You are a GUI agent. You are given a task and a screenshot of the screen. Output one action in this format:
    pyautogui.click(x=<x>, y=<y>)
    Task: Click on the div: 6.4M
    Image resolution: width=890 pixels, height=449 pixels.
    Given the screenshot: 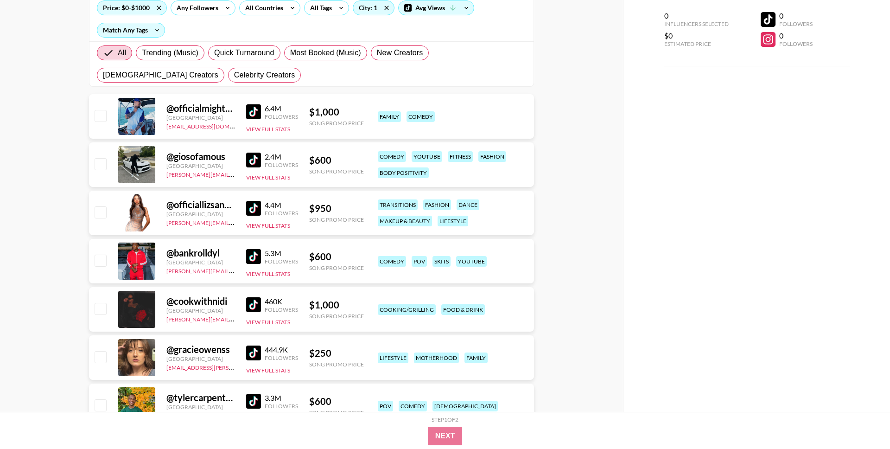 What is the action you would take?
    pyautogui.click(x=281, y=108)
    